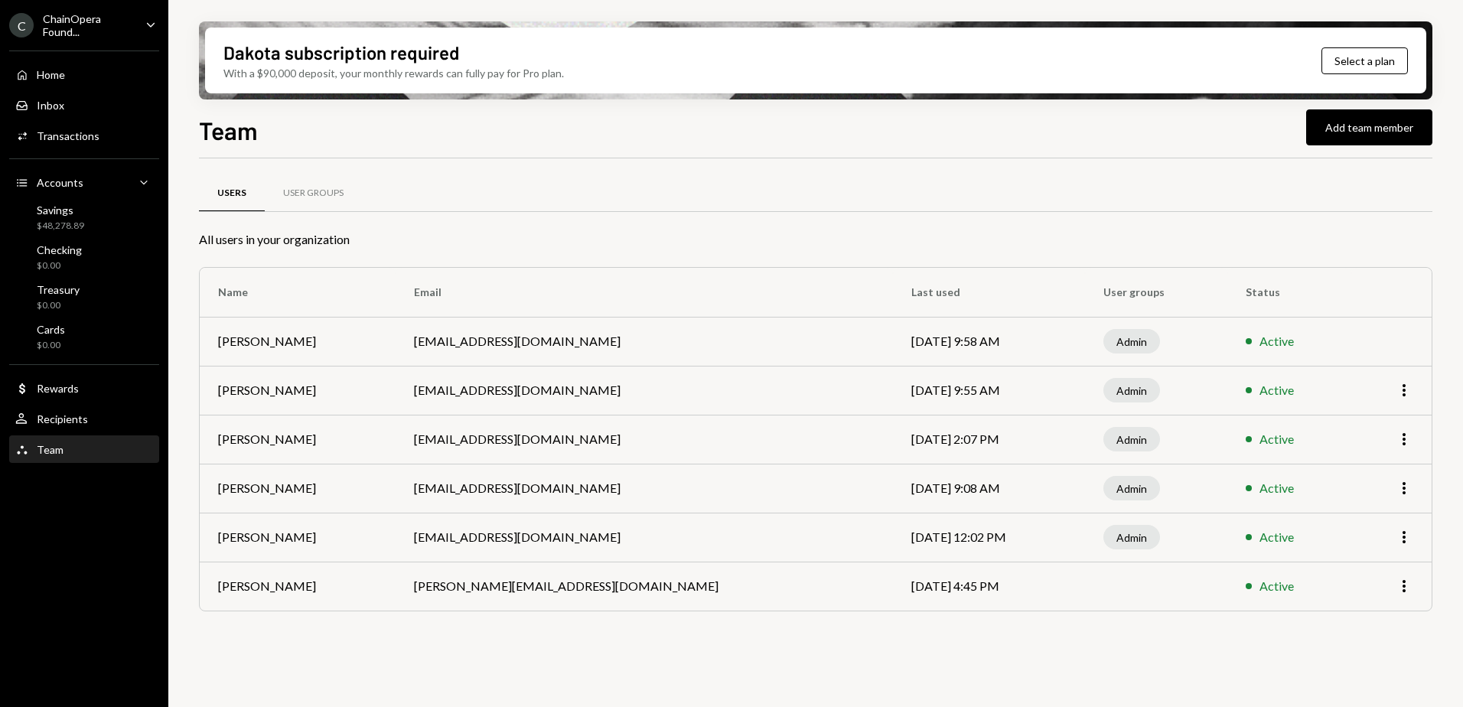 The height and width of the screenshot is (707, 1463). Describe the element at coordinates (51, 74) in the screenshot. I see `div: Home` at that location.